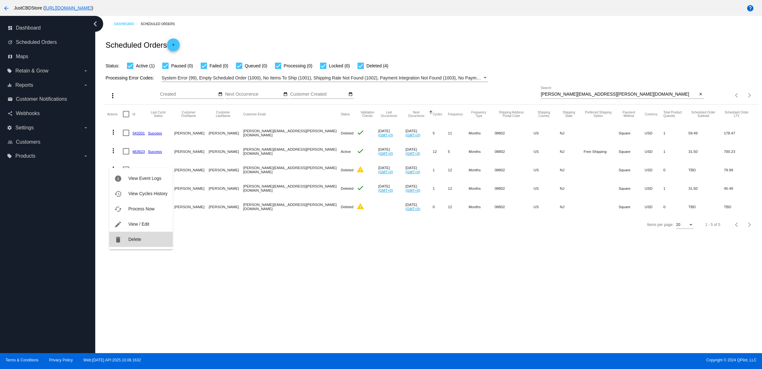 Image resolution: width=762 pixels, height=369 pixels. Describe the element at coordinates (118, 194) in the screenshot. I see `mat-icon: history` at that location.